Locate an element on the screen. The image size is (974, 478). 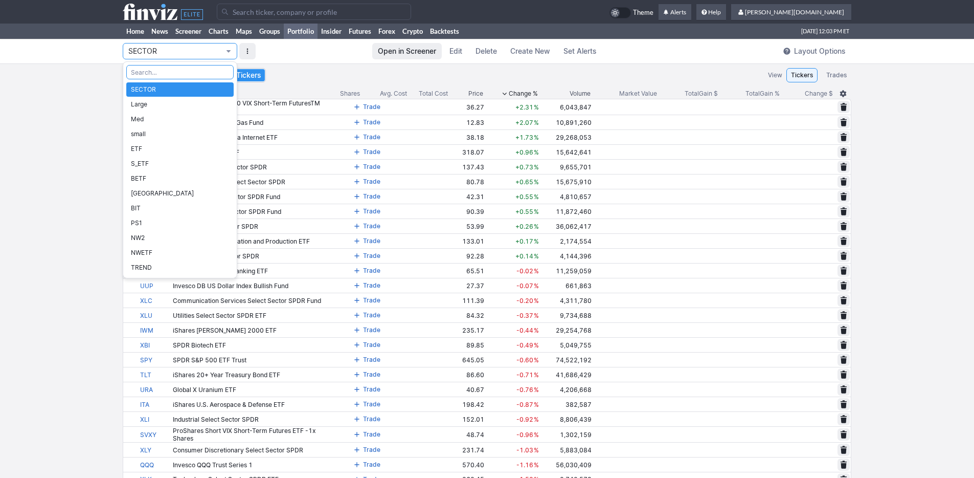
span: BIT is located at coordinates (180, 208).